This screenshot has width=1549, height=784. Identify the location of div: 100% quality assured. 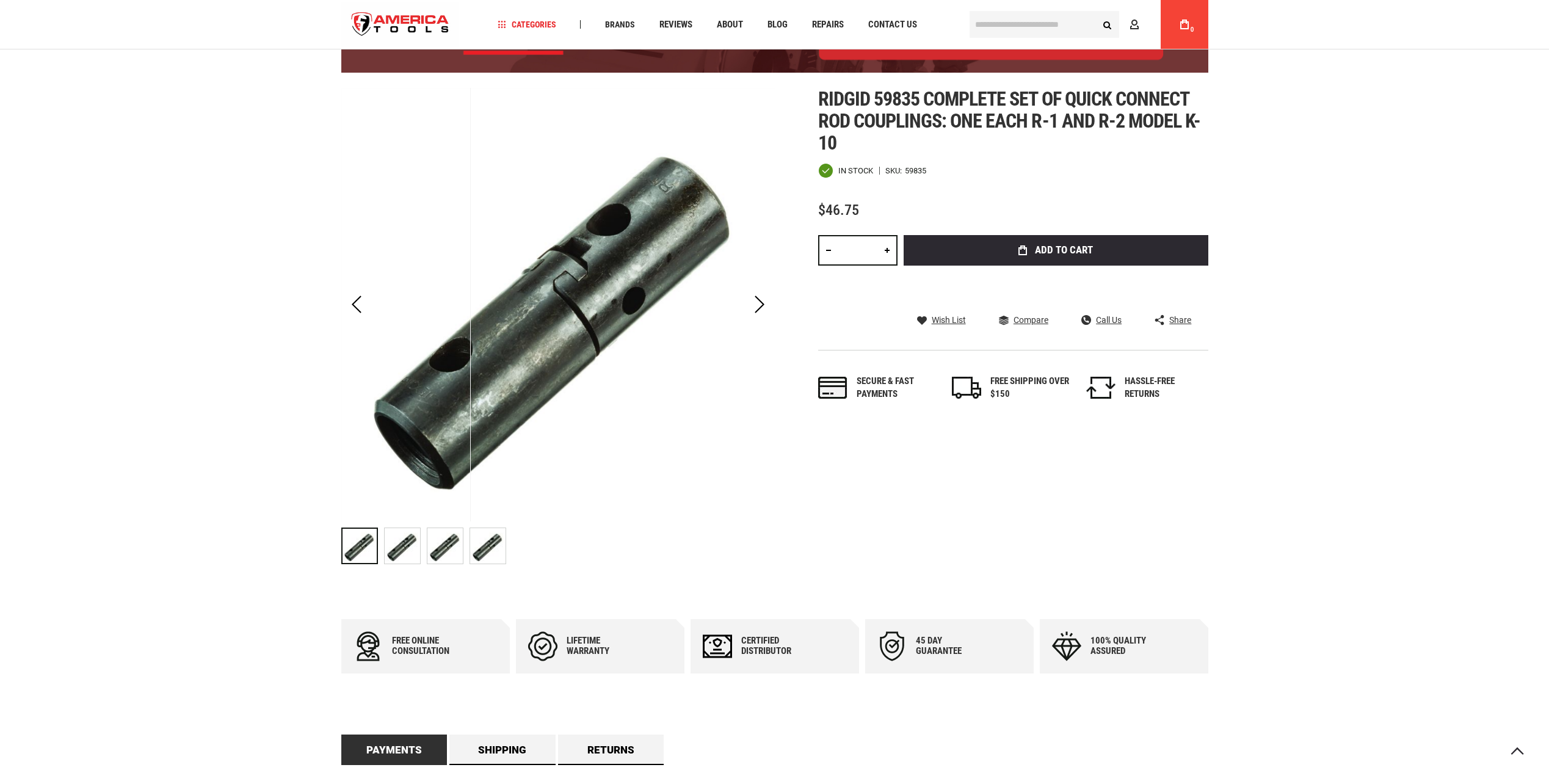
(1127, 646).